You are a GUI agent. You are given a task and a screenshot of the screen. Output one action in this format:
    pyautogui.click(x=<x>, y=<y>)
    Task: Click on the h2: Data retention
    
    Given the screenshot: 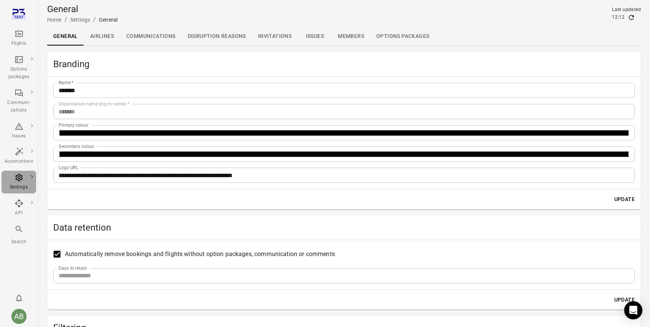 What is the action you would take?
    pyautogui.click(x=344, y=228)
    